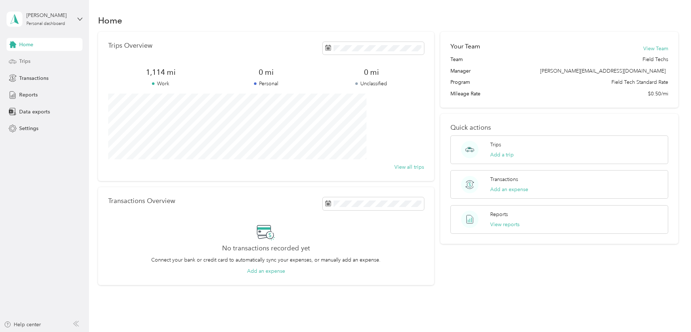  Describe the element at coordinates (639, 82) in the screenshot. I see `span: Field Tech Standard Rate` at that location.